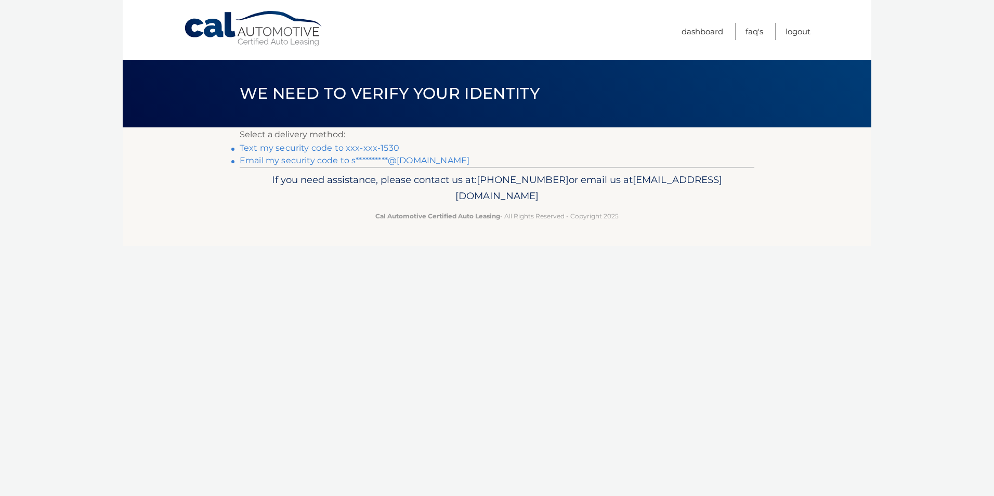  What do you see at coordinates (703, 31) in the screenshot?
I see `a: Dashboard` at bounding box center [703, 31].